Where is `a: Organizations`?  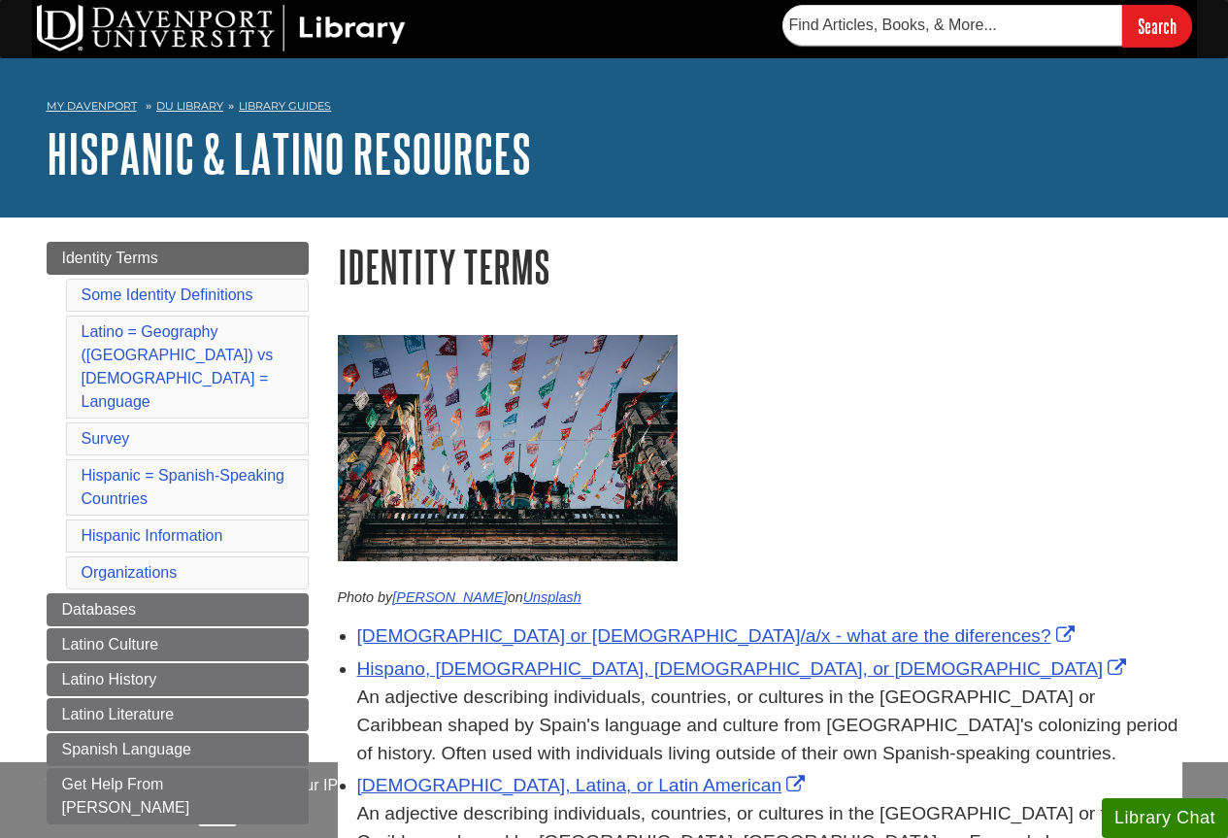 a: Organizations is located at coordinates (129, 572).